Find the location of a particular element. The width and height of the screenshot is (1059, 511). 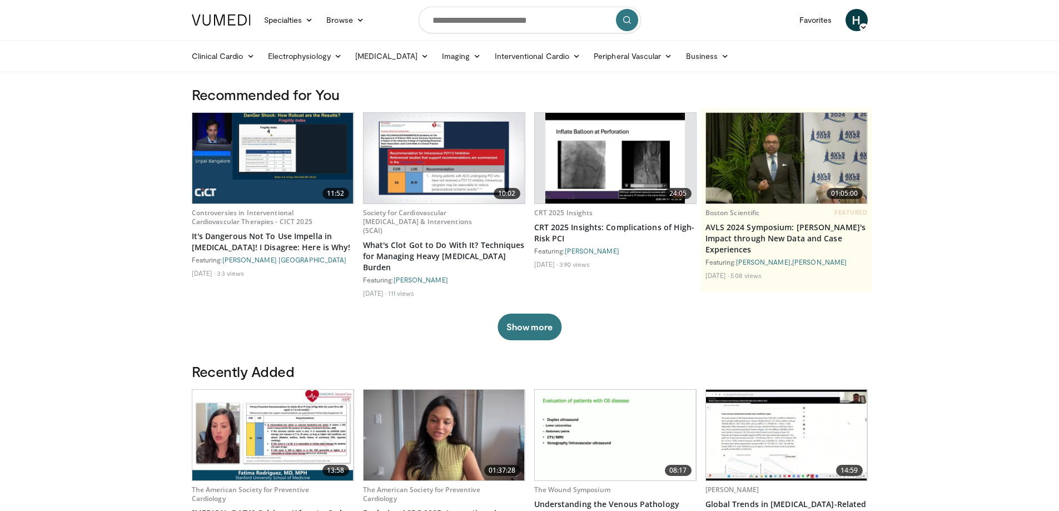

span: 13:58 is located at coordinates (336, 470).